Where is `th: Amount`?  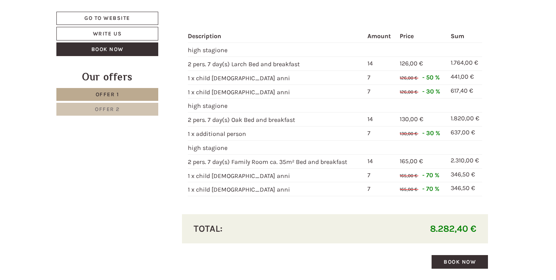 th: Amount is located at coordinates (380, 36).